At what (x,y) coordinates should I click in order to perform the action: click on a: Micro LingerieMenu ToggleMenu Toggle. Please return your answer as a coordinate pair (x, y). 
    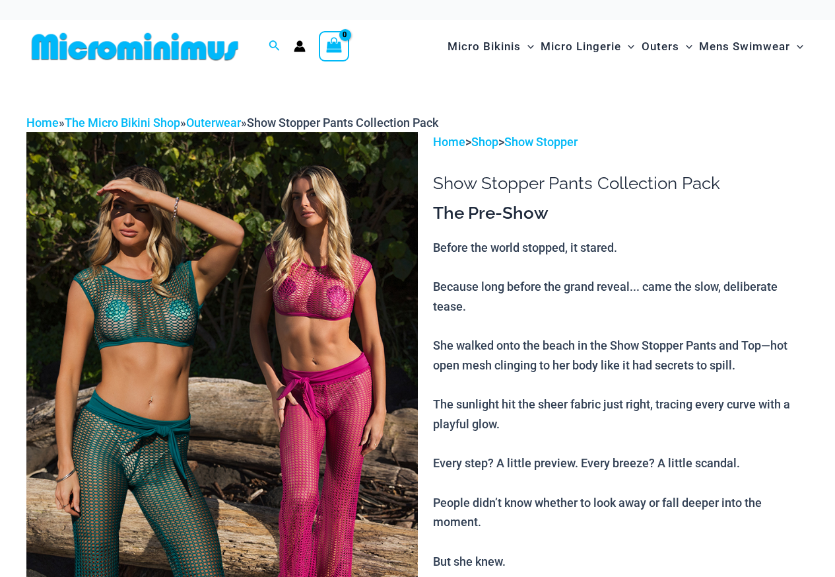
    Looking at the image, I should click on (588, 46).